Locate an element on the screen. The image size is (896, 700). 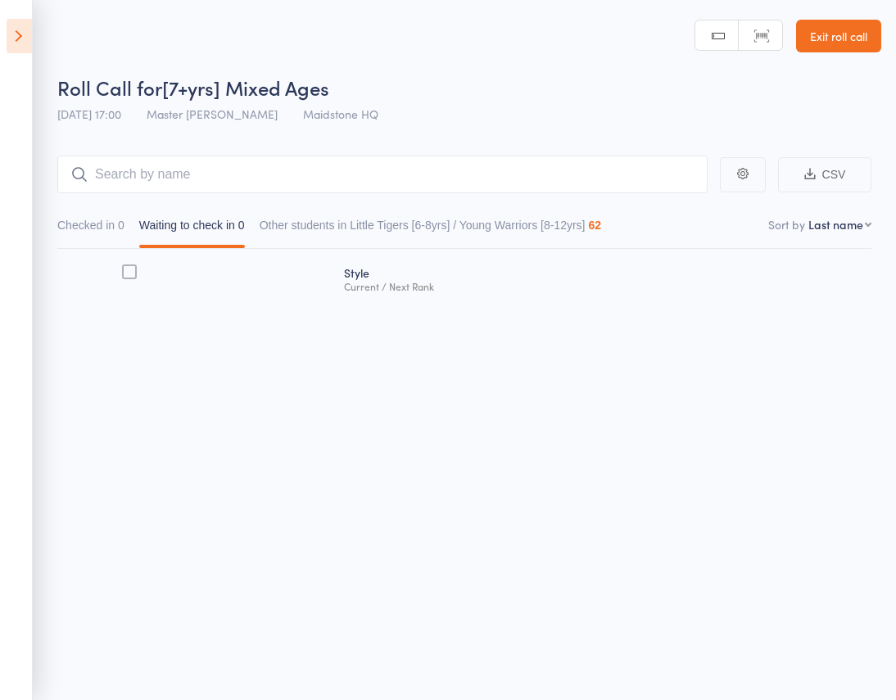
button: Checked in0 is located at coordinates (91, 229).